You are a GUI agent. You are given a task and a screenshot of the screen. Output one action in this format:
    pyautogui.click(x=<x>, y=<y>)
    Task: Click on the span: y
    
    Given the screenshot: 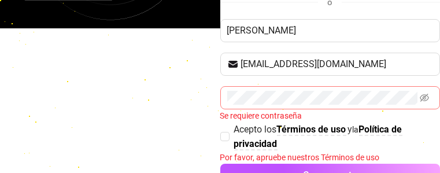 What is the action you would take?
    pyautogui.click(x=350, y=129)
    